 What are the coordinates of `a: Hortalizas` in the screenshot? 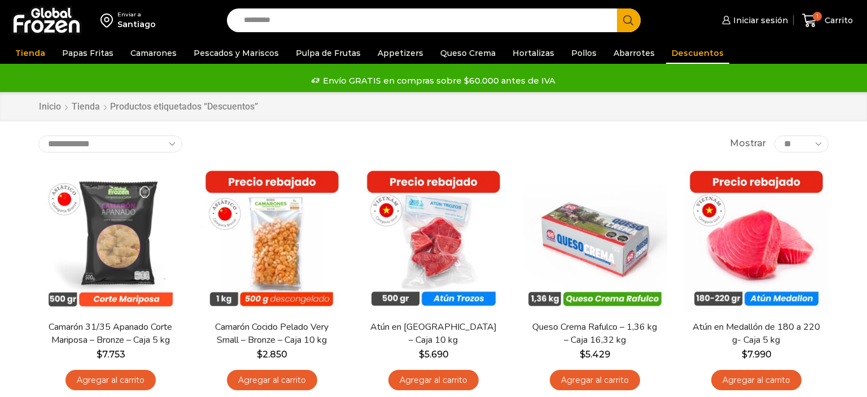 It's located at (534, 53).